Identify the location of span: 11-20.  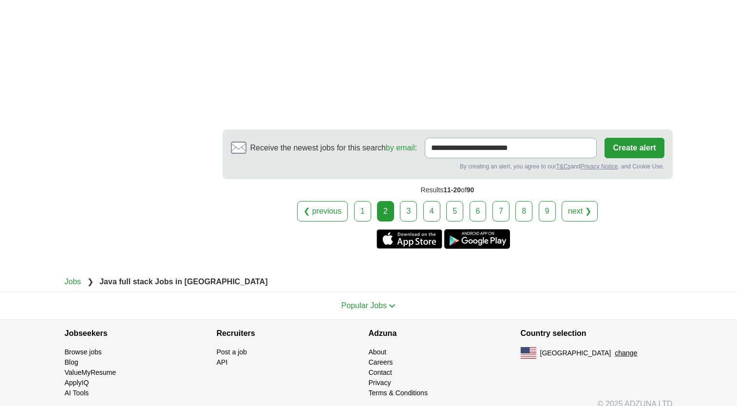
(452, 190).